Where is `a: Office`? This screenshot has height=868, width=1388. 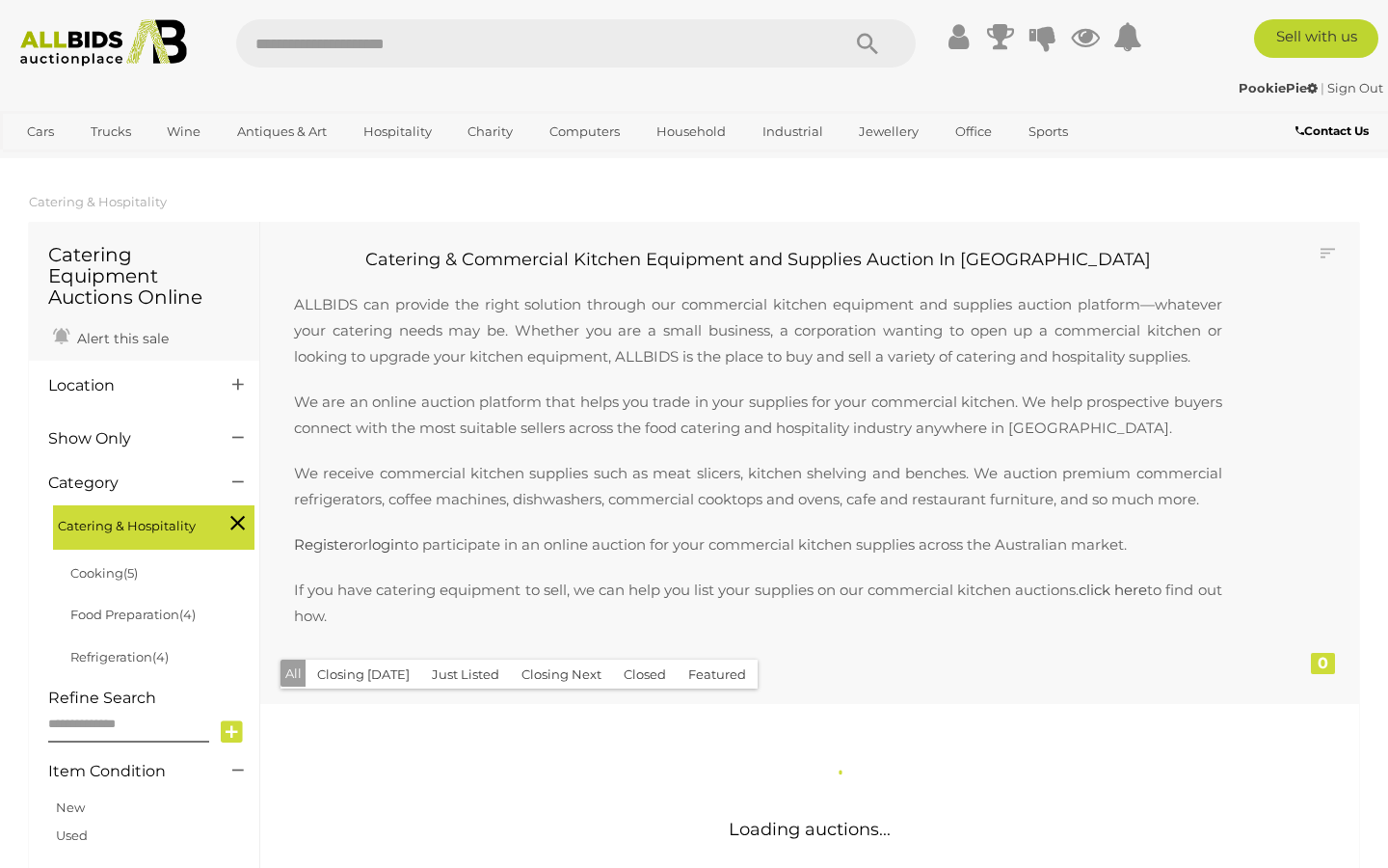
a: Office is located at coordinates (974, 131).